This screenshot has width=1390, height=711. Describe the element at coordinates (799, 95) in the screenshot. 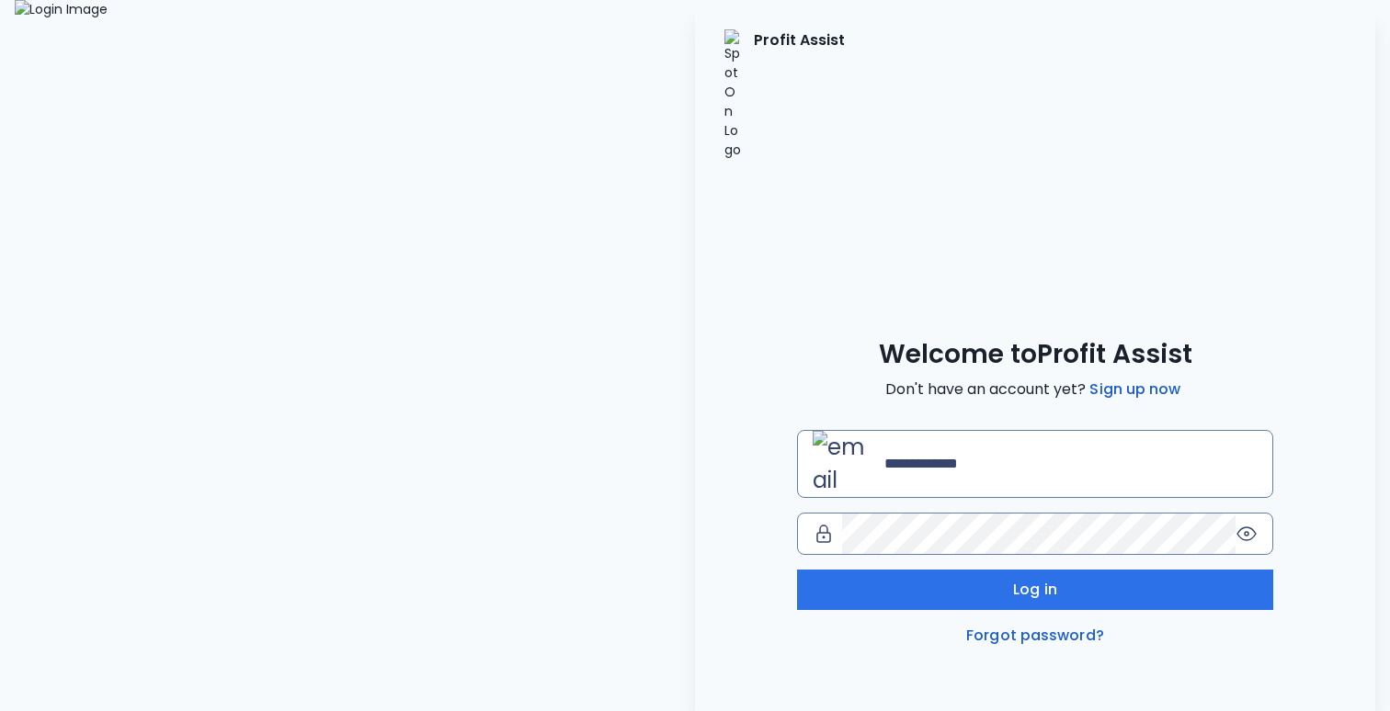

I see `p: Profit Assist` at that location.